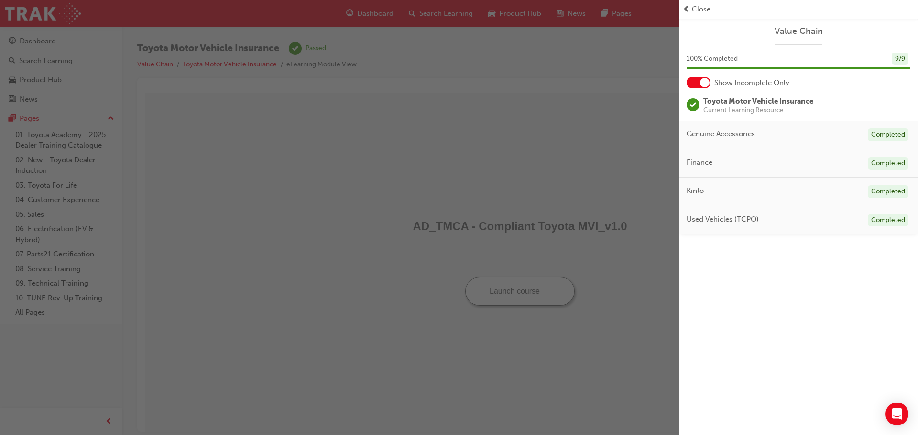 The width and height of the screenshot is (918, 435). I want to click on button: prev-iconClose, so click(798, 9).